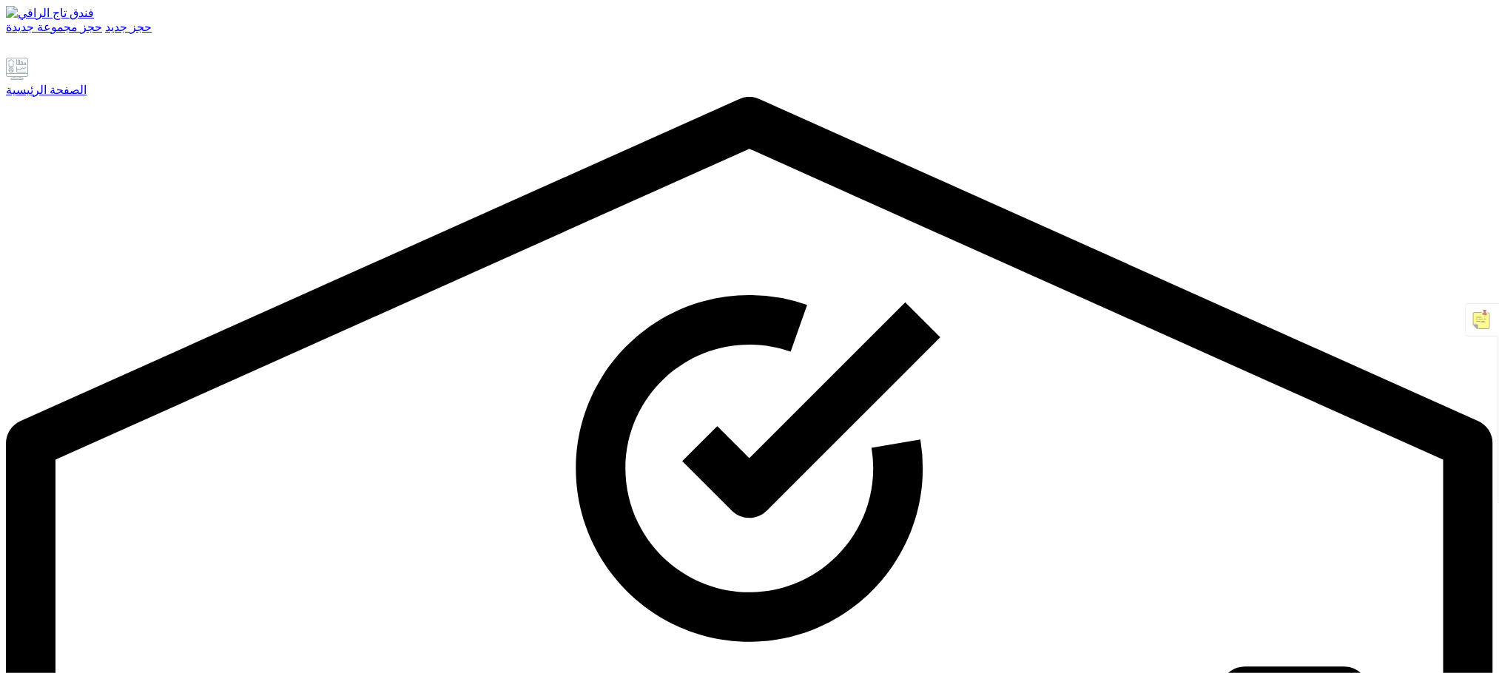  Describe the element at coordinates (128, 27) in the screenshot. I see `font: حجز جديد` at that location.